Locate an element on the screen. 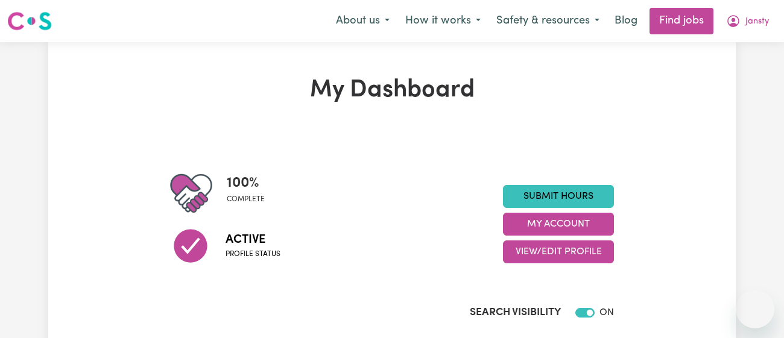 This screenshot has width=784, height=338. img: Careseekers logo is located at coordinates (30, 21).